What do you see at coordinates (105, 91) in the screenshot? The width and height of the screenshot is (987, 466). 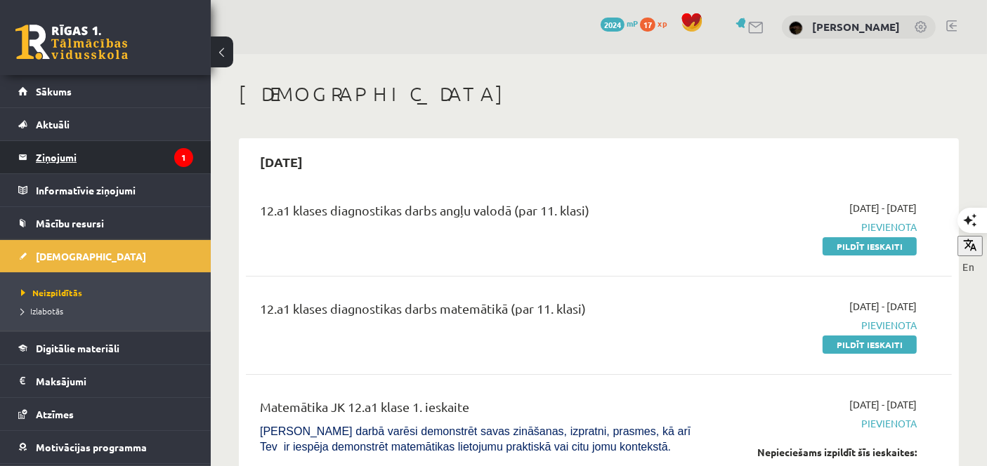 I see `a: Sākums` at bounding box center [105, 91].